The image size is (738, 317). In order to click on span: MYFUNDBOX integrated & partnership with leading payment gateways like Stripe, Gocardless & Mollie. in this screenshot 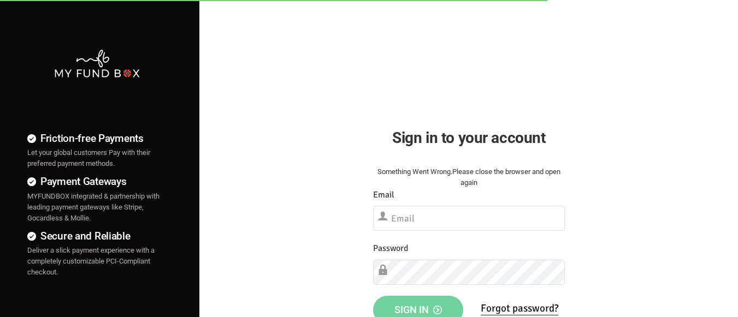, I will do `click(93, 207)`.